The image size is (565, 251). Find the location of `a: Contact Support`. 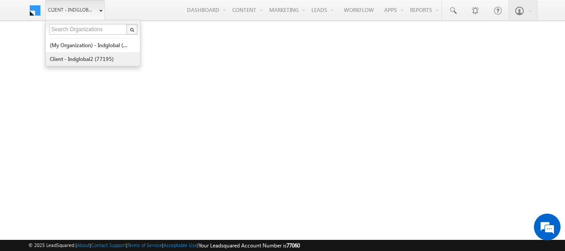

a: Contact Support is located at coordinates (108, 244).